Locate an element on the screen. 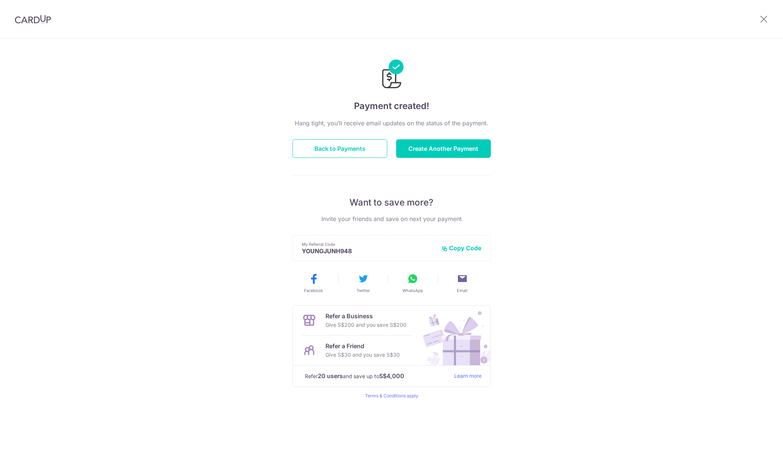 Image resolution: width=783 pixels, height=465 pixels. a: Terms & Conditions apply is located at coordinates (392, 396).